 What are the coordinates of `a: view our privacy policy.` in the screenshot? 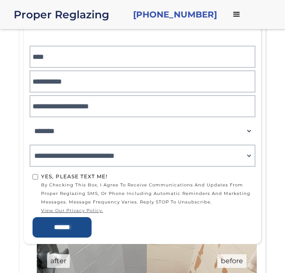 It's located at (147, 211).